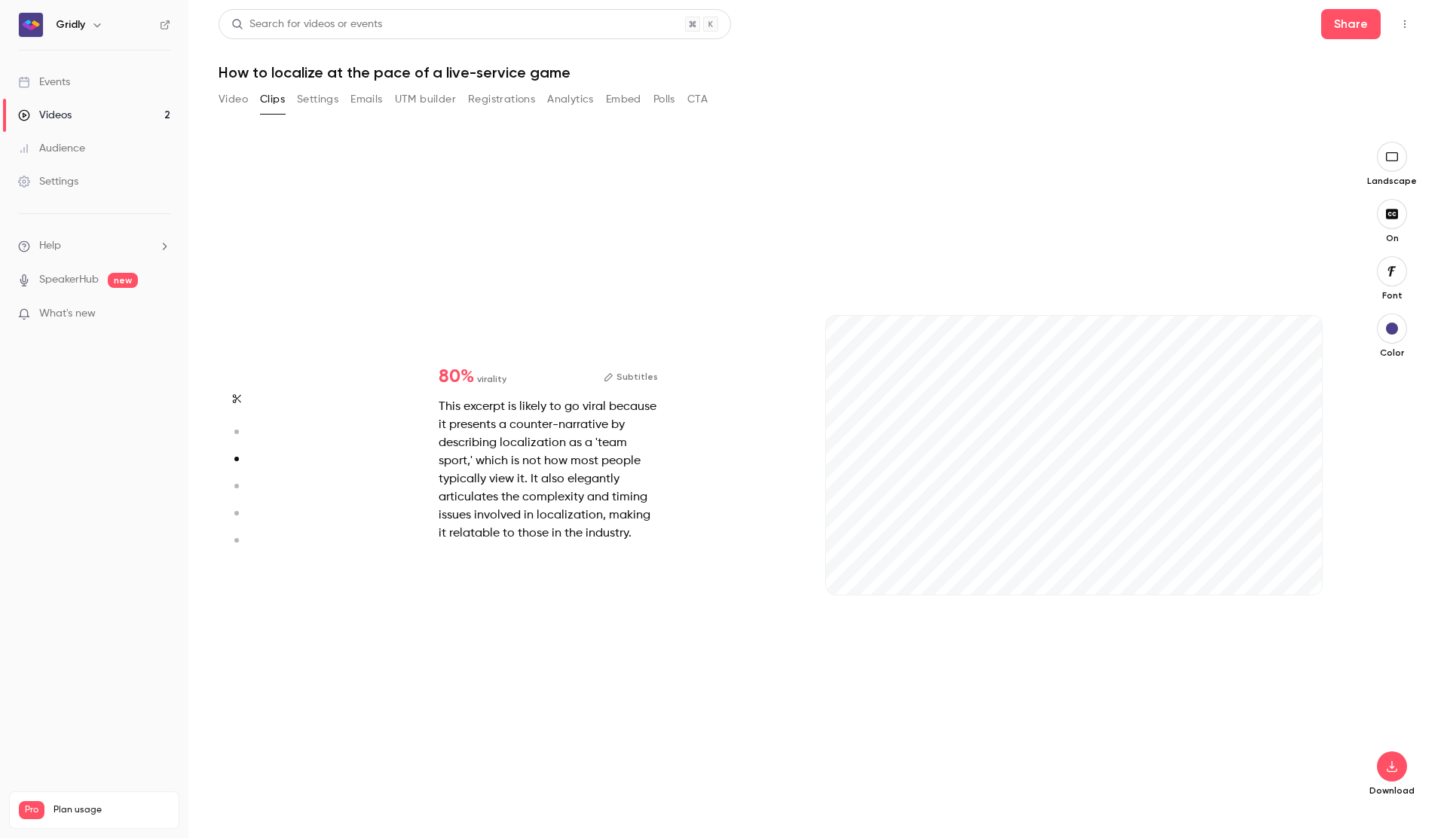 This screenshot has height=838, width=1447. I want to click on button: Share, so click(1350, 24).